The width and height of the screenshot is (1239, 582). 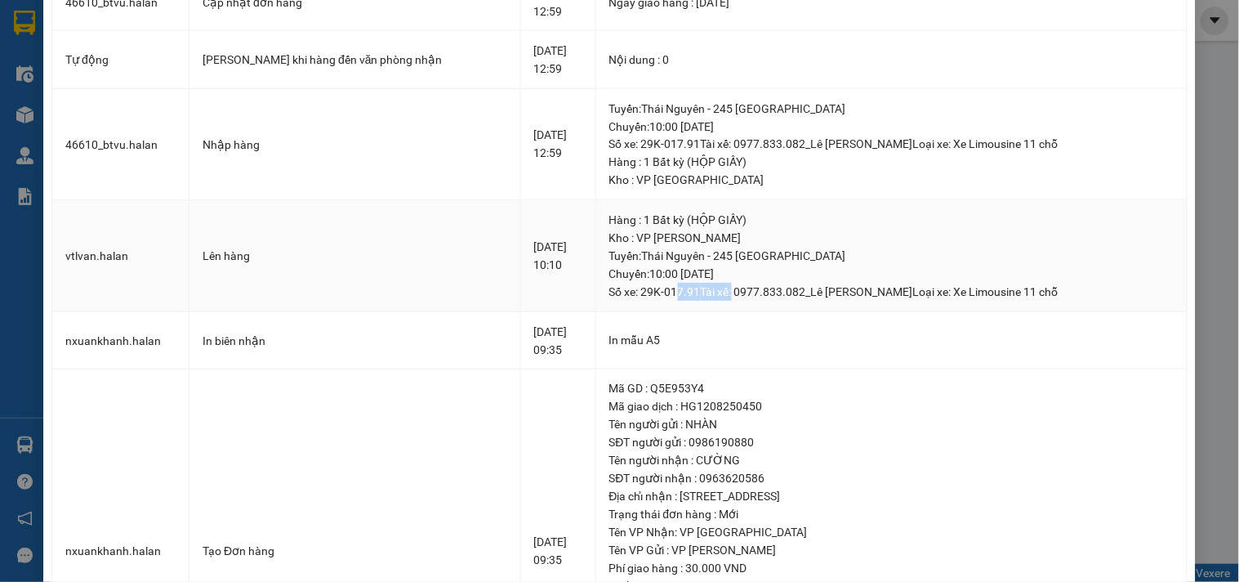 What do you see at coordinates (891, 569) in the screenshot?
I see `div: Phí giao hàng : 30.000 VND` at bounding box center [891, 569].